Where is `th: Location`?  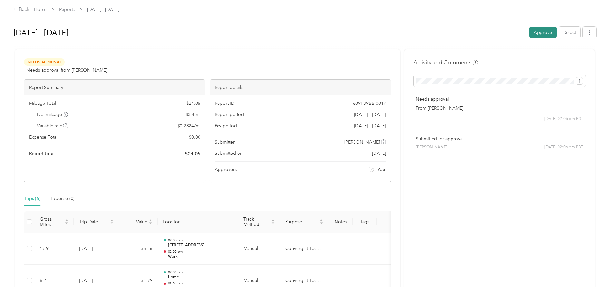
th: Location is located at coordinates (198, 222).